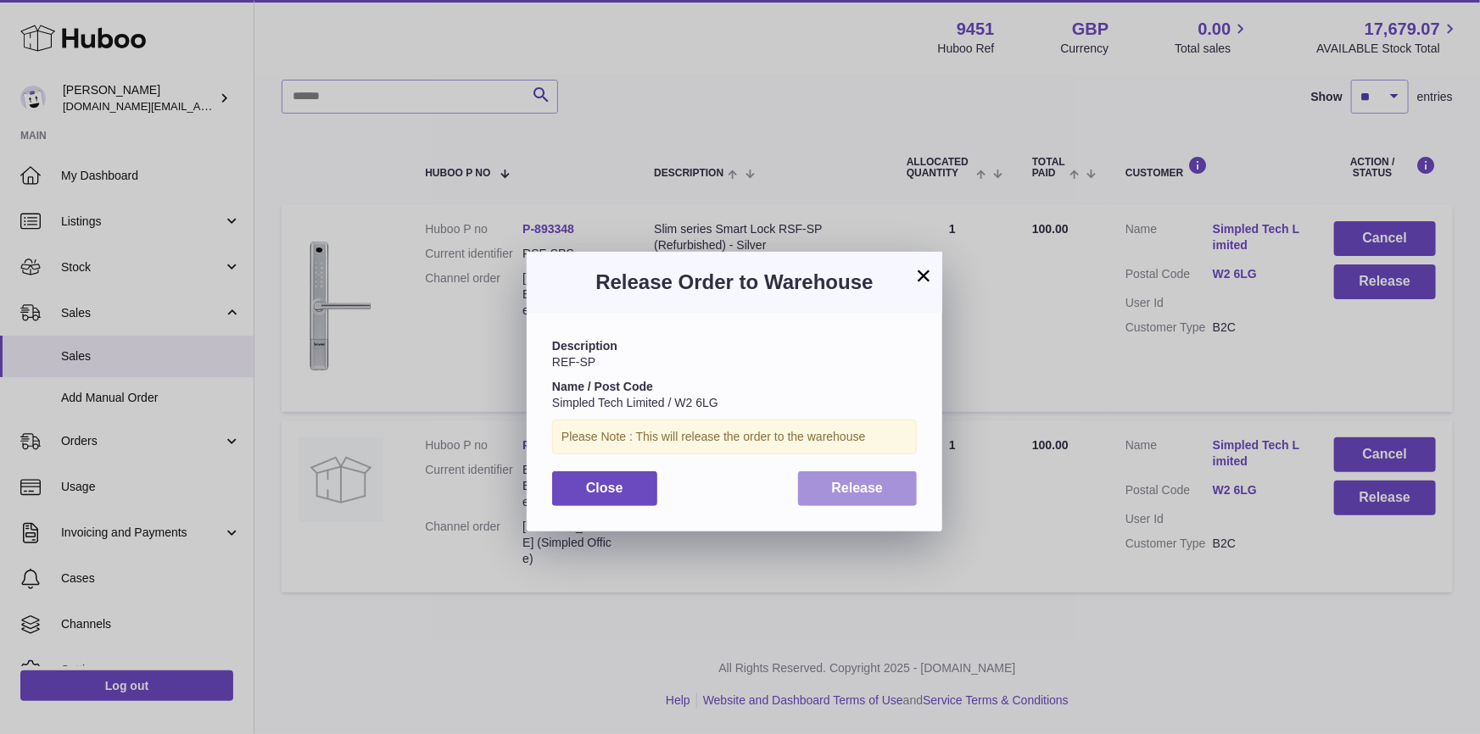  Describe the element at coordinates (857, 489) in the screenshot. I see `button: Release` at that location.